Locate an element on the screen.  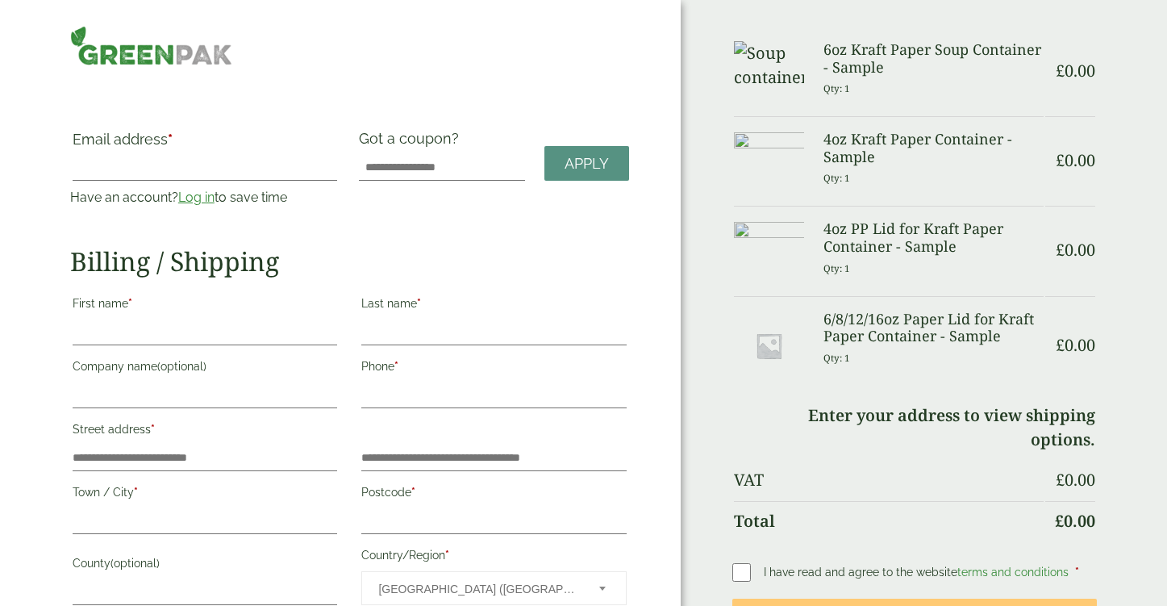
label: Street address is located at coordinates (205, 431).